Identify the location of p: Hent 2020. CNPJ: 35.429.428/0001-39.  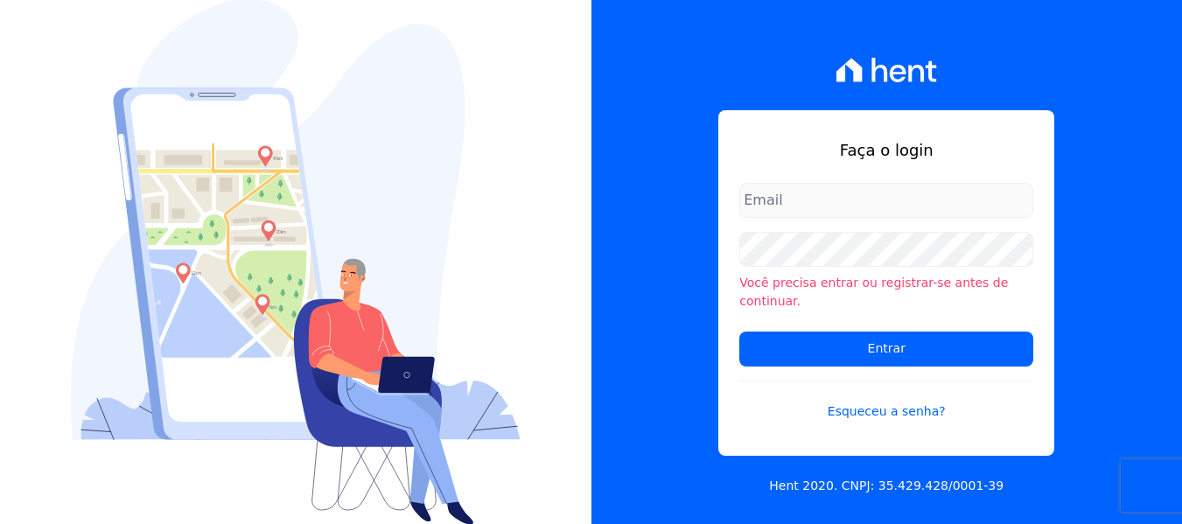
(886, 486).